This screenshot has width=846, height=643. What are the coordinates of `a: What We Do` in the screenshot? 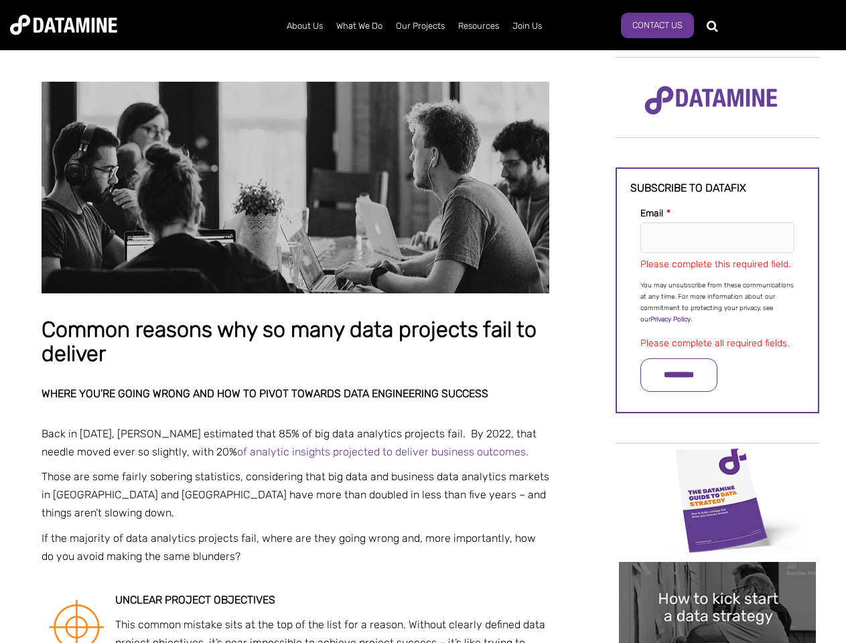 It's located at (359, 26).